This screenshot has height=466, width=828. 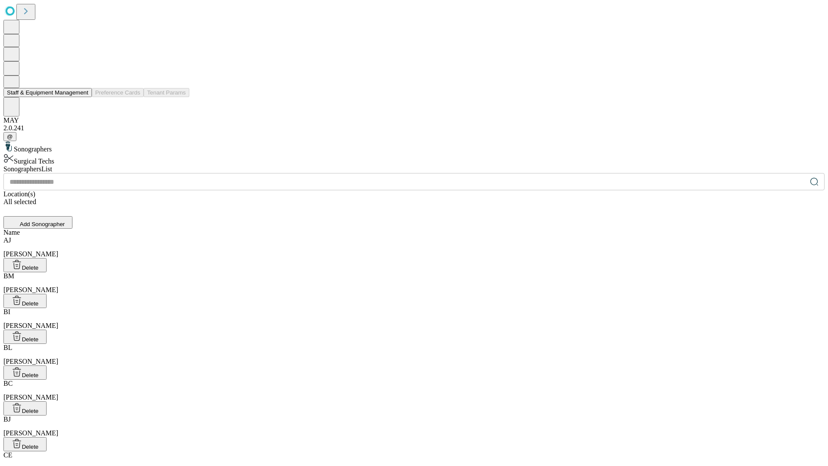 What do you see at coordinates (38, 222) in the screenshot?
I see `button: Add Sonographer` at bounding box center [38, 222].